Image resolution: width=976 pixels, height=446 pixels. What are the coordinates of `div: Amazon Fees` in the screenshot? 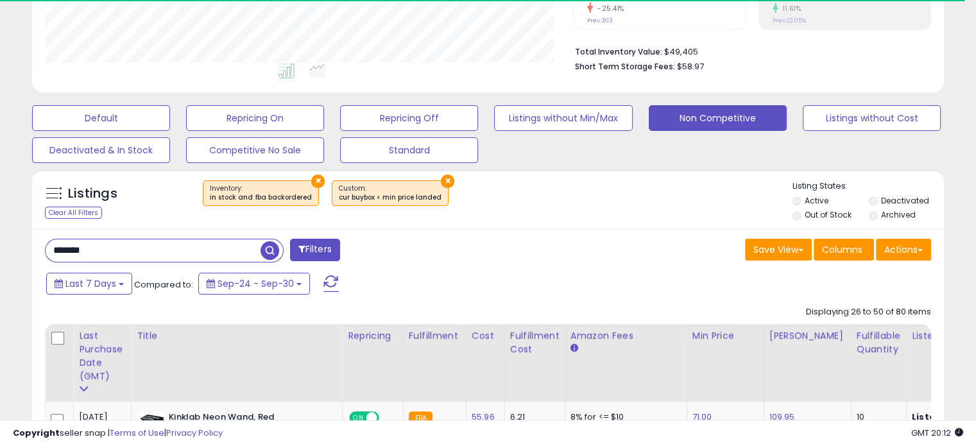 It's located at (626, 336).